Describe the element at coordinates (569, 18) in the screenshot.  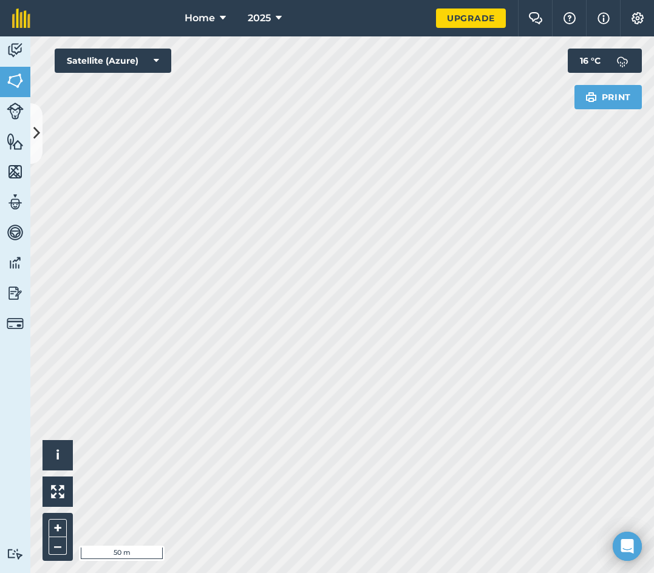
I see `img: A question mark icon` at that location.